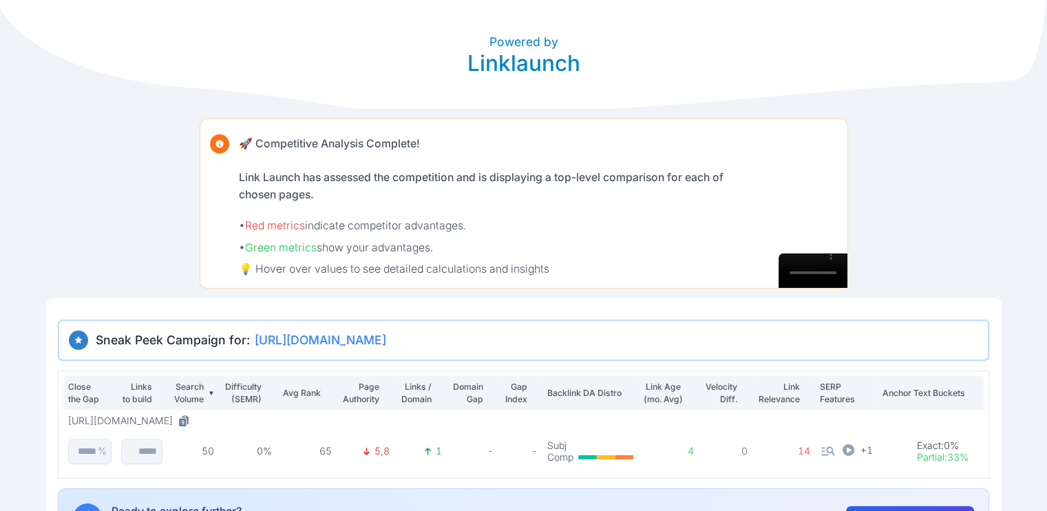  I want to click on p: Anchor Text Buckets, so click(931, 393).